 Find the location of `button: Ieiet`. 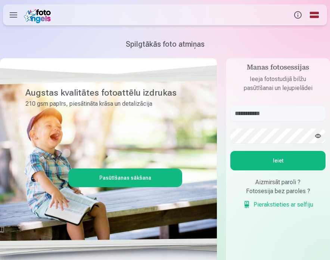

button: Ieiet is located at coordinates (278, 161).